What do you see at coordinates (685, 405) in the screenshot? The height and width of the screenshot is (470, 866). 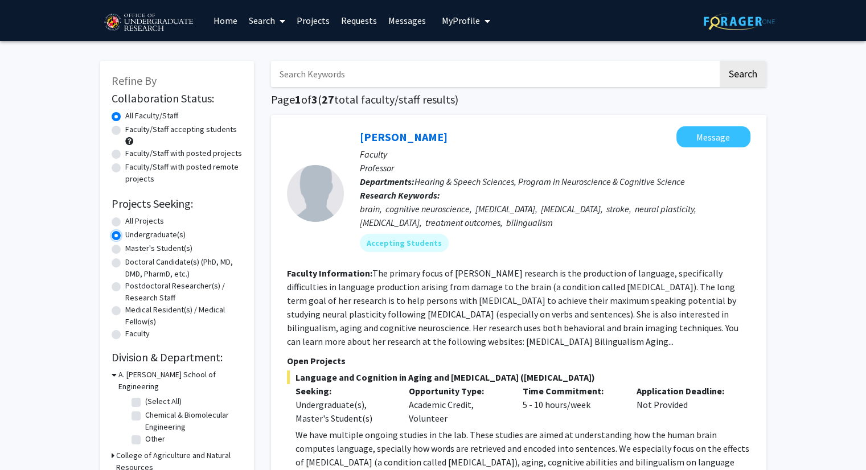 I see `div: Not Provided` at bounding box center [685, 405].